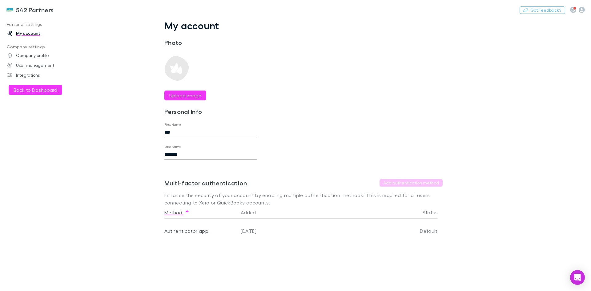 The image size is (591, 291). I want to click on h1: My account, so click(304, 26).